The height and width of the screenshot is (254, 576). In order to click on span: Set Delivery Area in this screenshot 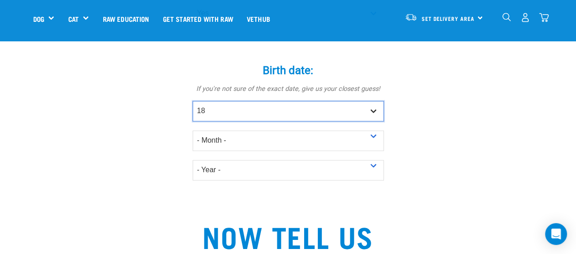, I will do `click(448, 18)`.